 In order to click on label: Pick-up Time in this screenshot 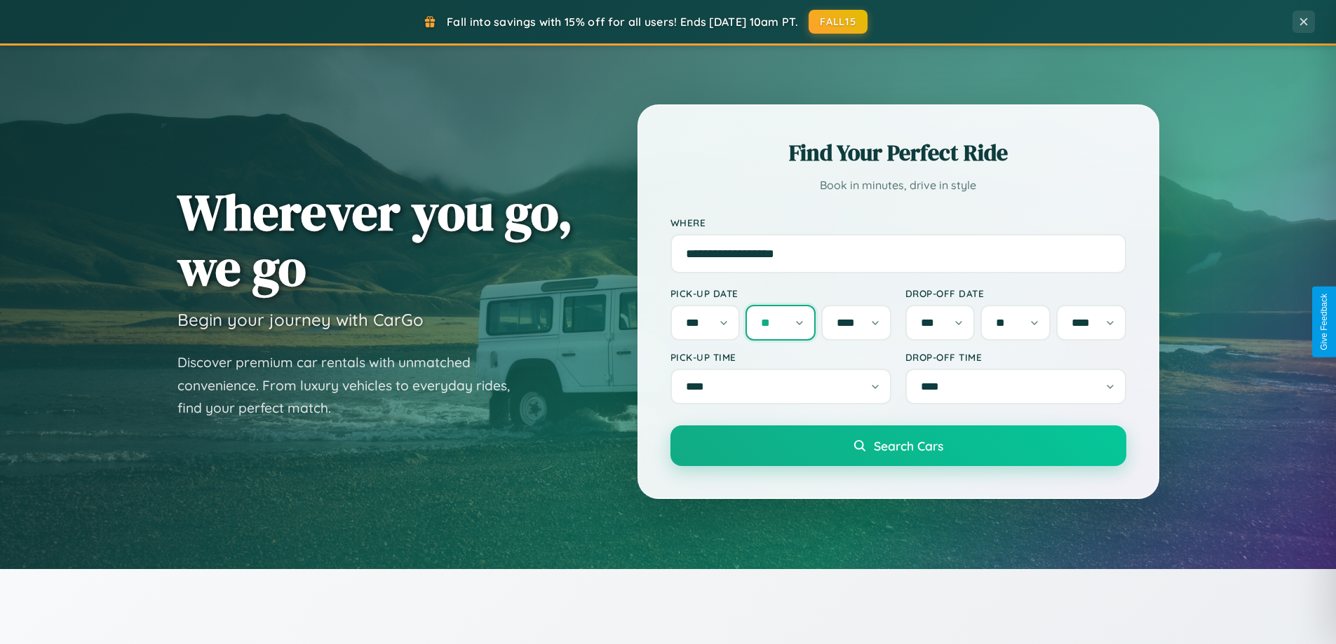, I will do `click(780, 357)`.